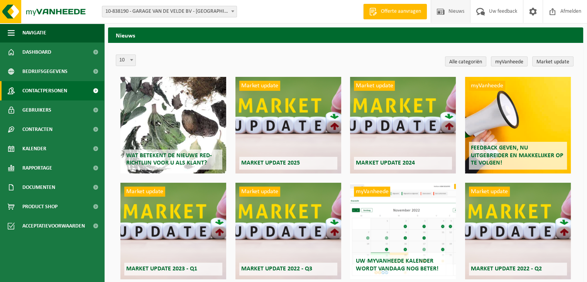 Image resolution: width=587 pixels, height=282 pixels. What do you see at coordinates (345, 35) in the screenshot?
I see `h2: Nieuws` at bounding box center [345, 35].